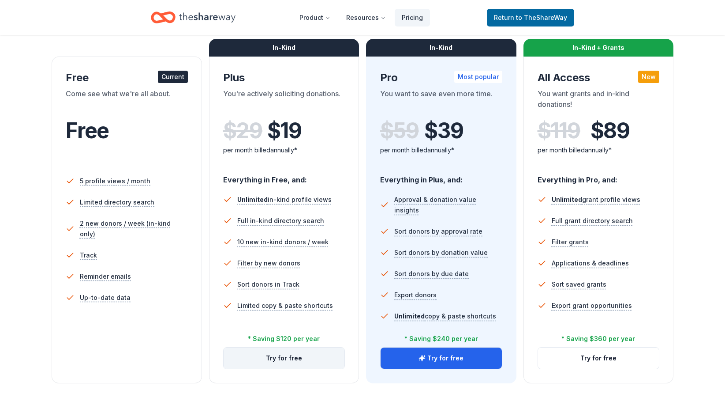  I want to click on span: Limited directory search, so click(117, 202).